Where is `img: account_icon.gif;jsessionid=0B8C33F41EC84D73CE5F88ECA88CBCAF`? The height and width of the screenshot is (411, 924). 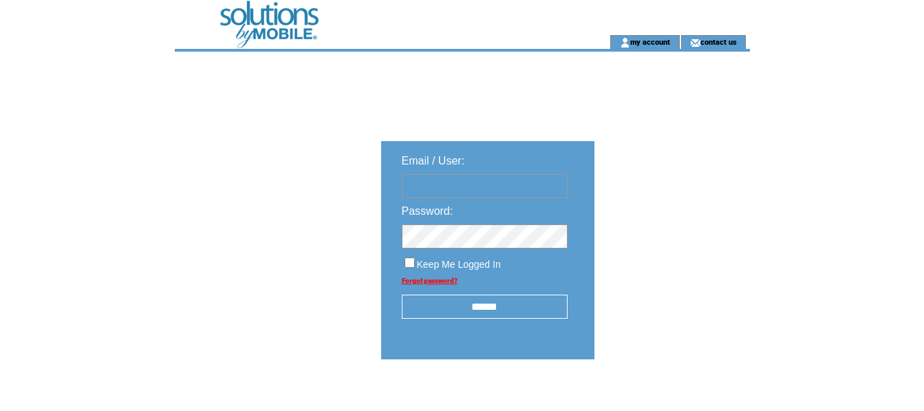
img: account_icon.gif;jsessionid=0B8C33F41EC84D73CE5F88ECA88CBCAF is located at coordinates (625, 43).